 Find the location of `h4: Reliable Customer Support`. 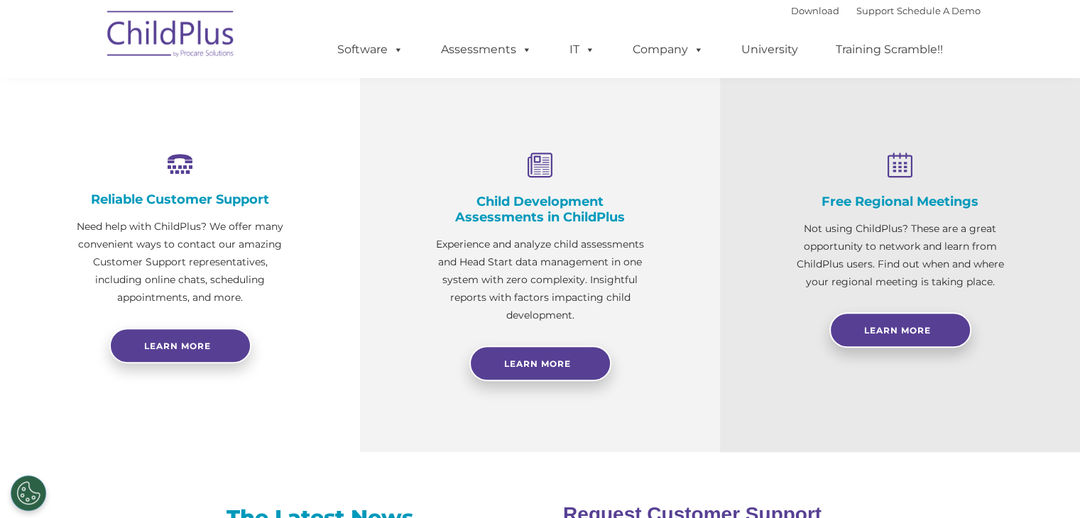

h4: Reliable Customer Support is located at coordinates (180, 200).